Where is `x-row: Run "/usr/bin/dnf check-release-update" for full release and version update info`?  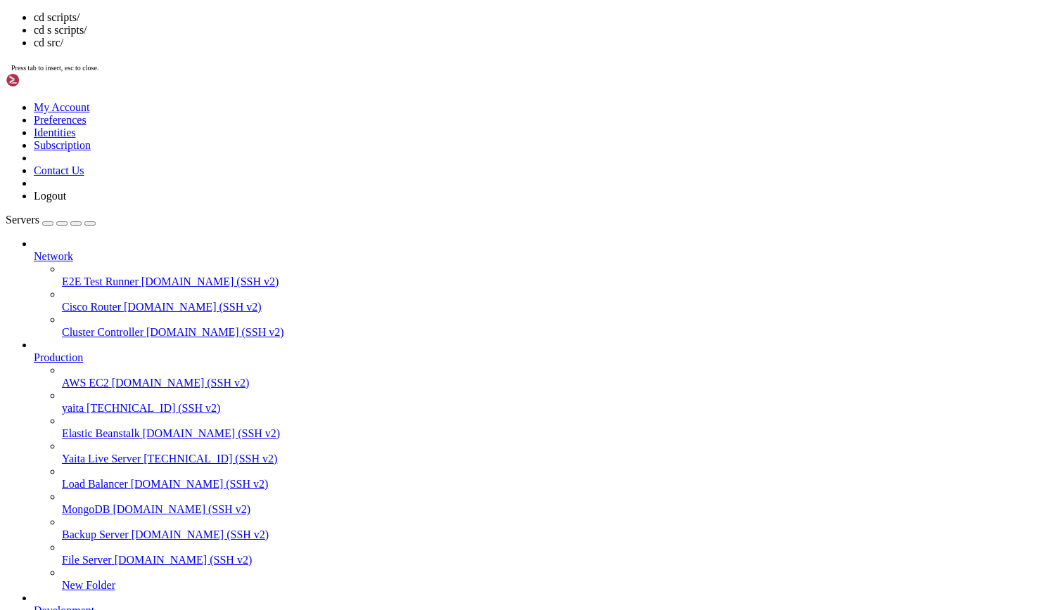
x-row: Run "/usr/bin/dnf check-release-update" for full release and version update info is located at coordinates (440, 47).